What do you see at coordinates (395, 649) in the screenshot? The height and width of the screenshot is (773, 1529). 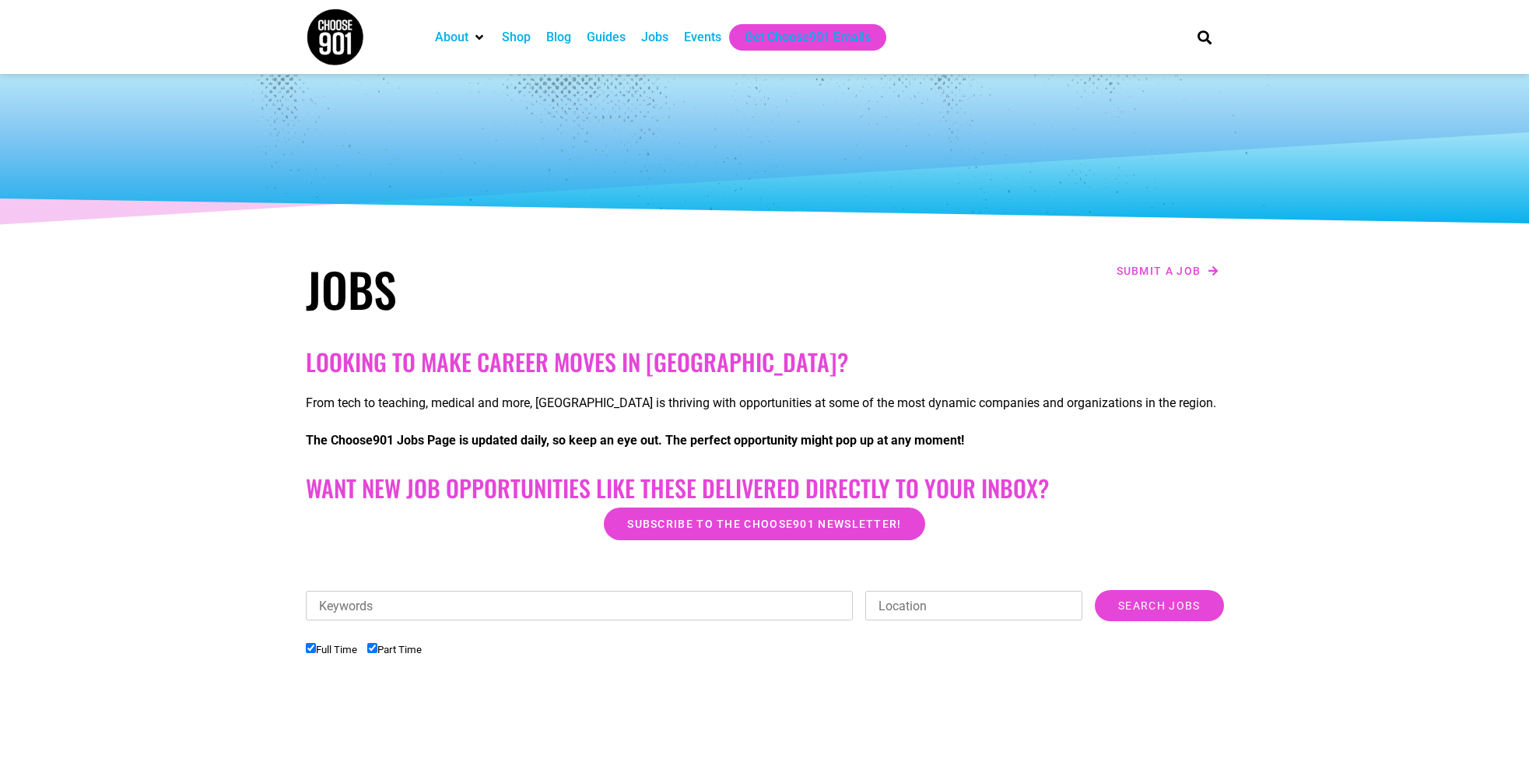 I see `label: Part Time` at bounding box center [395, 649].